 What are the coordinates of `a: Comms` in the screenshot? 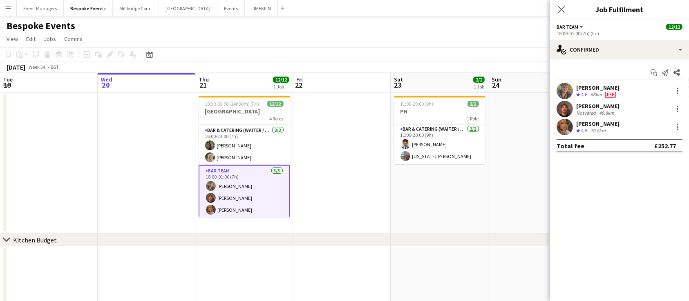 It's located at (73, 39).